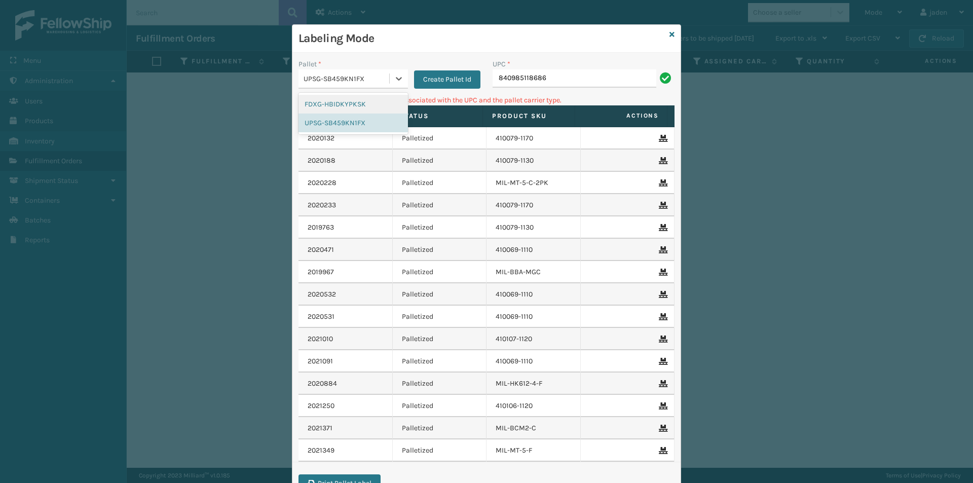 The image size is (973, 483). What do you see at coordinates (322, 384) in the screenshot?
I see `a: 2020884` at bounding box center [322, 384].